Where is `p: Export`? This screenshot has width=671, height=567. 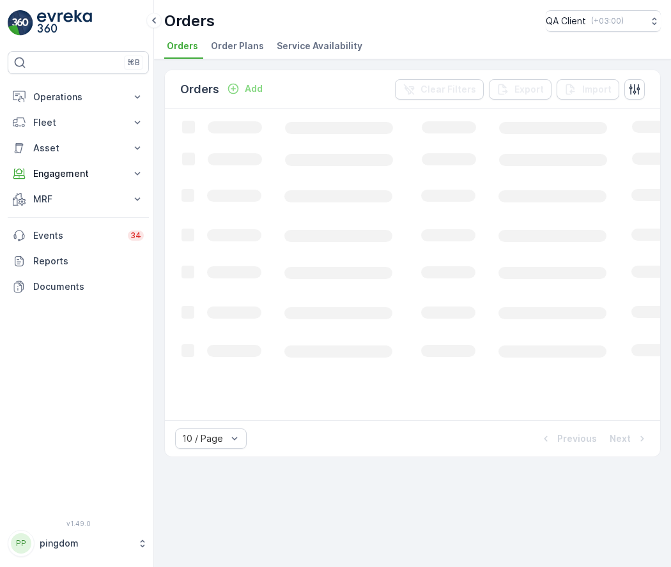 p: Export is located at coordinates (529, 89).